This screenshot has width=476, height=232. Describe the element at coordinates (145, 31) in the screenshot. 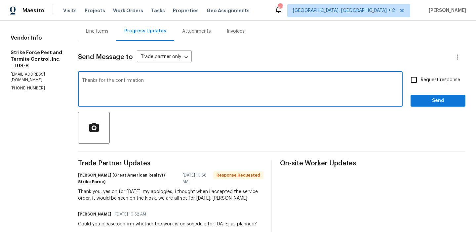

I see `div: Progress Updates` at that location.